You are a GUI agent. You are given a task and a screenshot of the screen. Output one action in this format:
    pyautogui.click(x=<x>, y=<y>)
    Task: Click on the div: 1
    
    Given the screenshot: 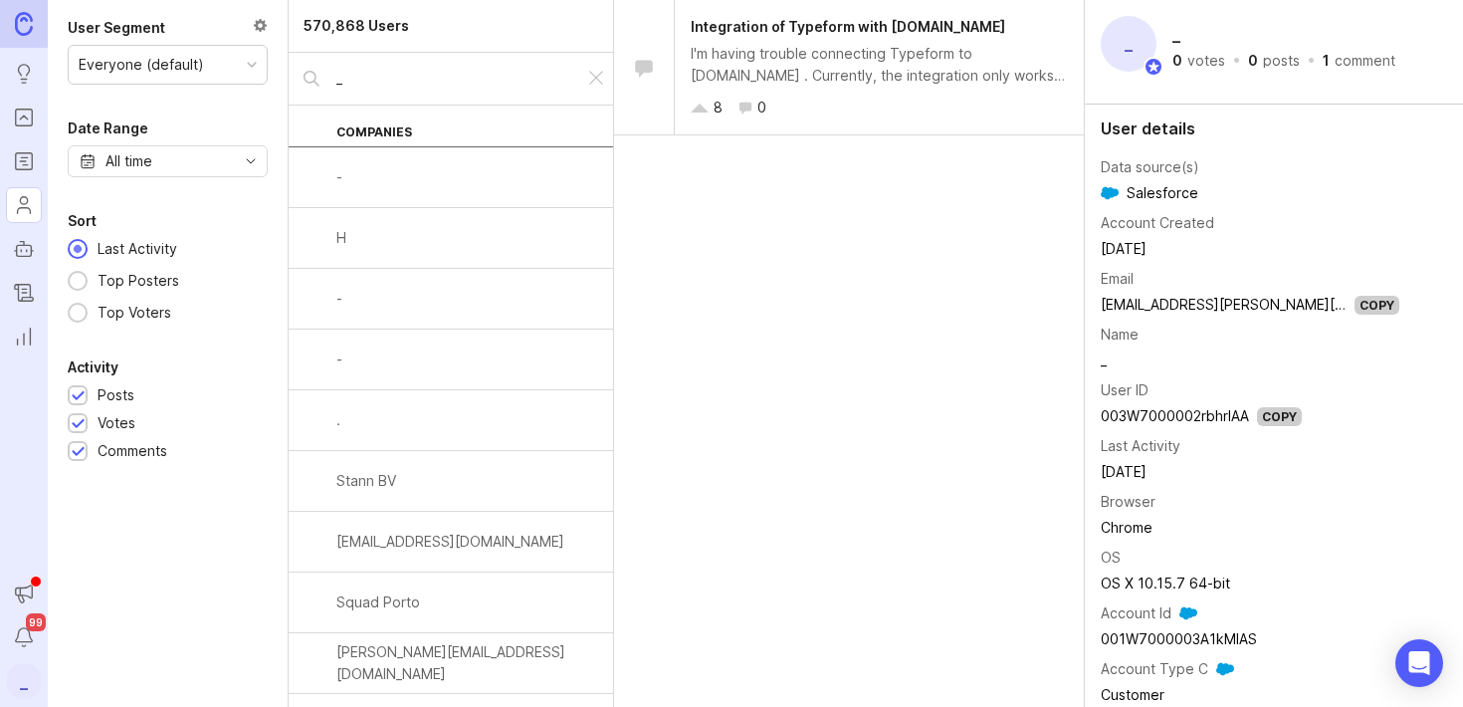 What is the action you would take?
    pyautogui.click(x=1326, y=61)
    